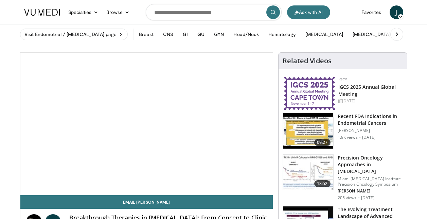 This screenshot has width=427, height=219. What do you see at coordinates (396, 12) in the screenshot?
I see `a: J` at bounding box center [396, 12].